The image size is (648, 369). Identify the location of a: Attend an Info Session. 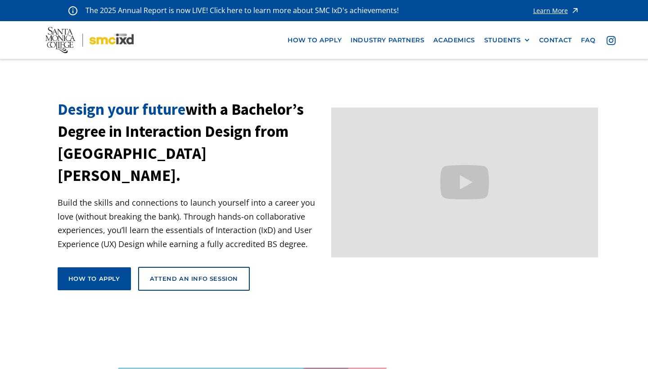
(194, 278).